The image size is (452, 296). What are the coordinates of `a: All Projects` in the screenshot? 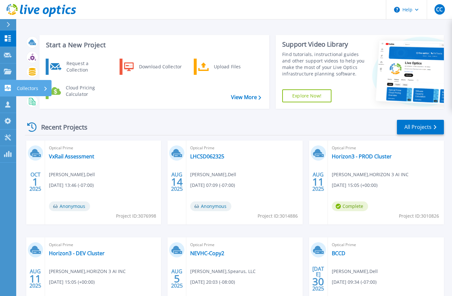 It's located at (421, 127).